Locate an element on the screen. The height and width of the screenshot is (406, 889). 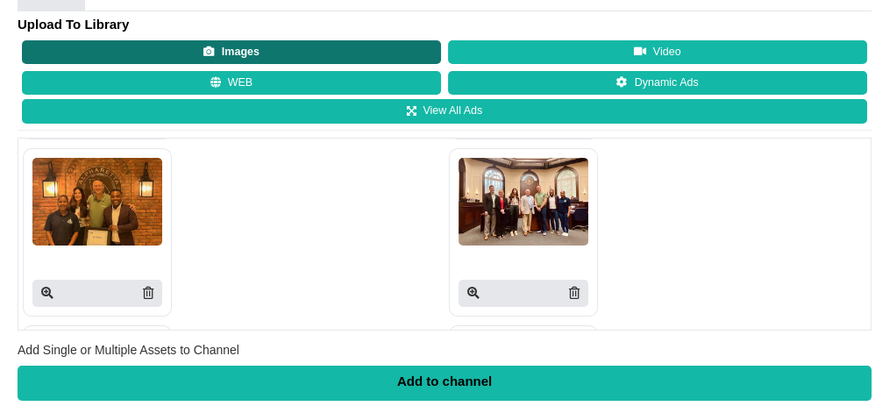
button: Images is located at coordinates (231, 53).